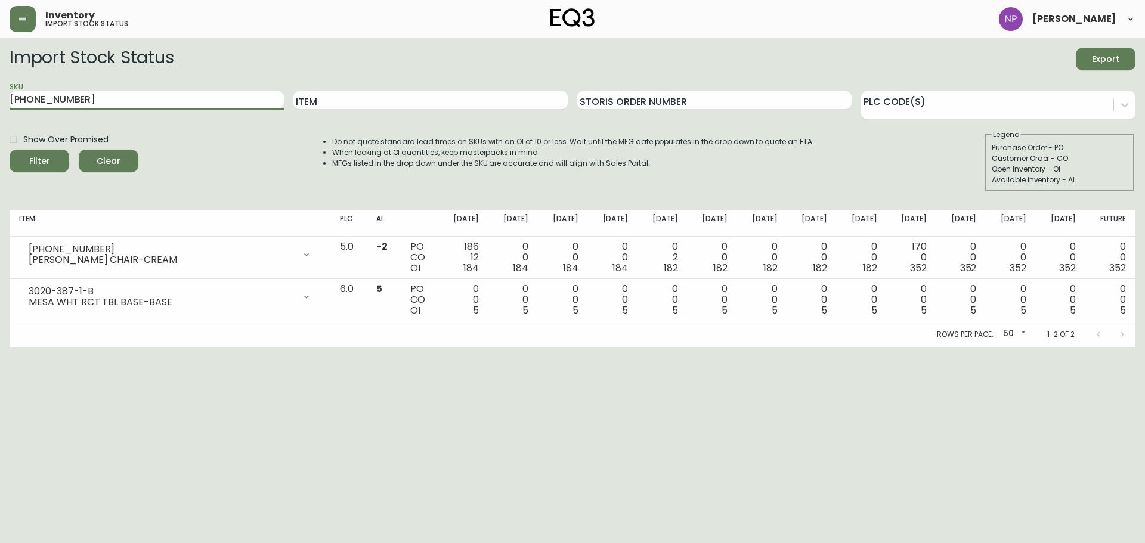  I want to click on p: 1-2 of 2, so click(1061, 335).